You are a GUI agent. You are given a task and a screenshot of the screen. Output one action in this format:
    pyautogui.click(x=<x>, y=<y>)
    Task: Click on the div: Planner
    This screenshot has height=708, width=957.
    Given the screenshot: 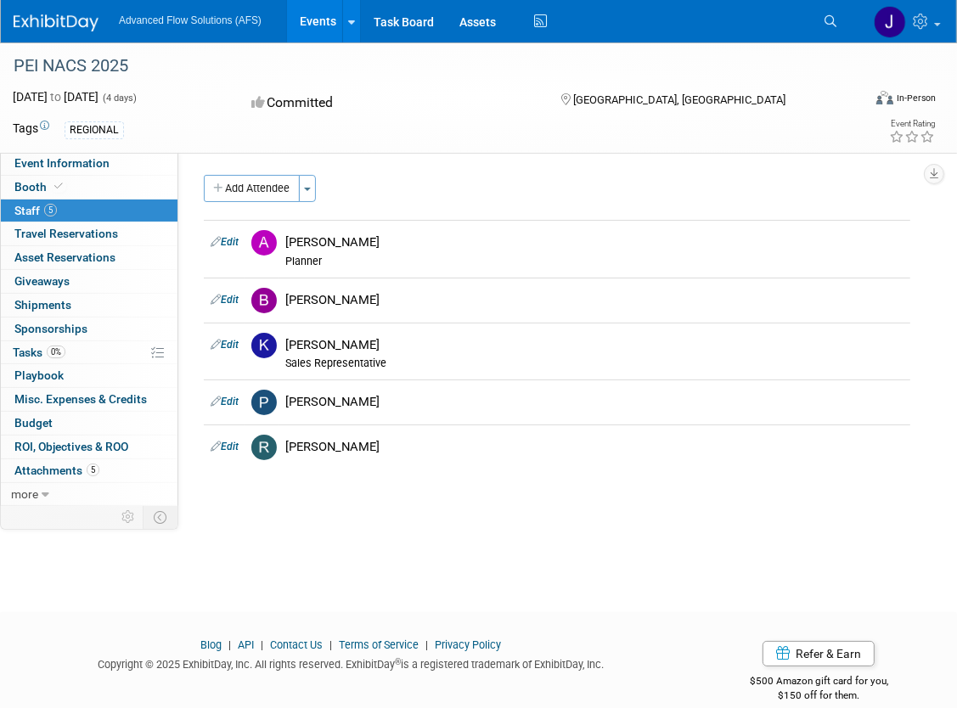 What is the action you would take?
    pyautogui.click(x=594, y=261)
    